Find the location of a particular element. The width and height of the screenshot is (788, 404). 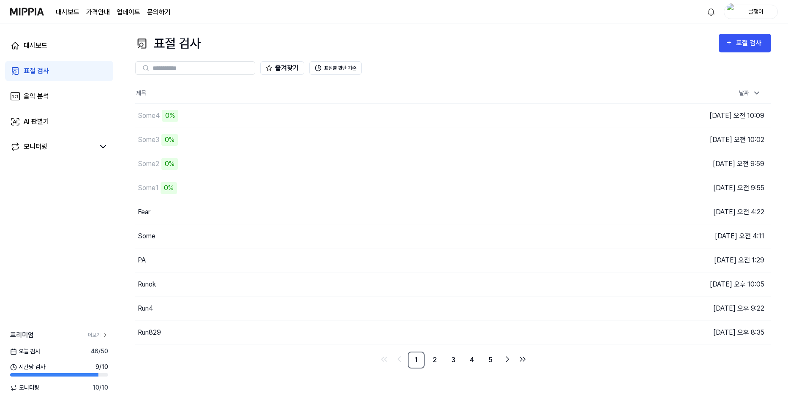

div: 날짜 is located at coordinates (750, 93).